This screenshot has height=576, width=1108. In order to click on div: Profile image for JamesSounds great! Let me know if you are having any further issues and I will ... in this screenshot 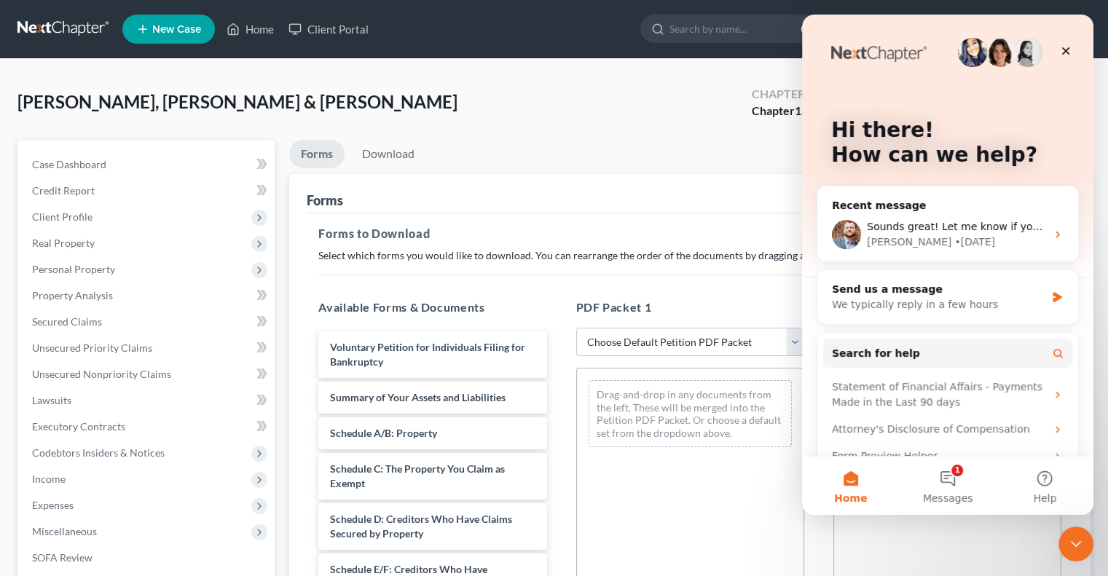, I will do `click(146, 220)`.